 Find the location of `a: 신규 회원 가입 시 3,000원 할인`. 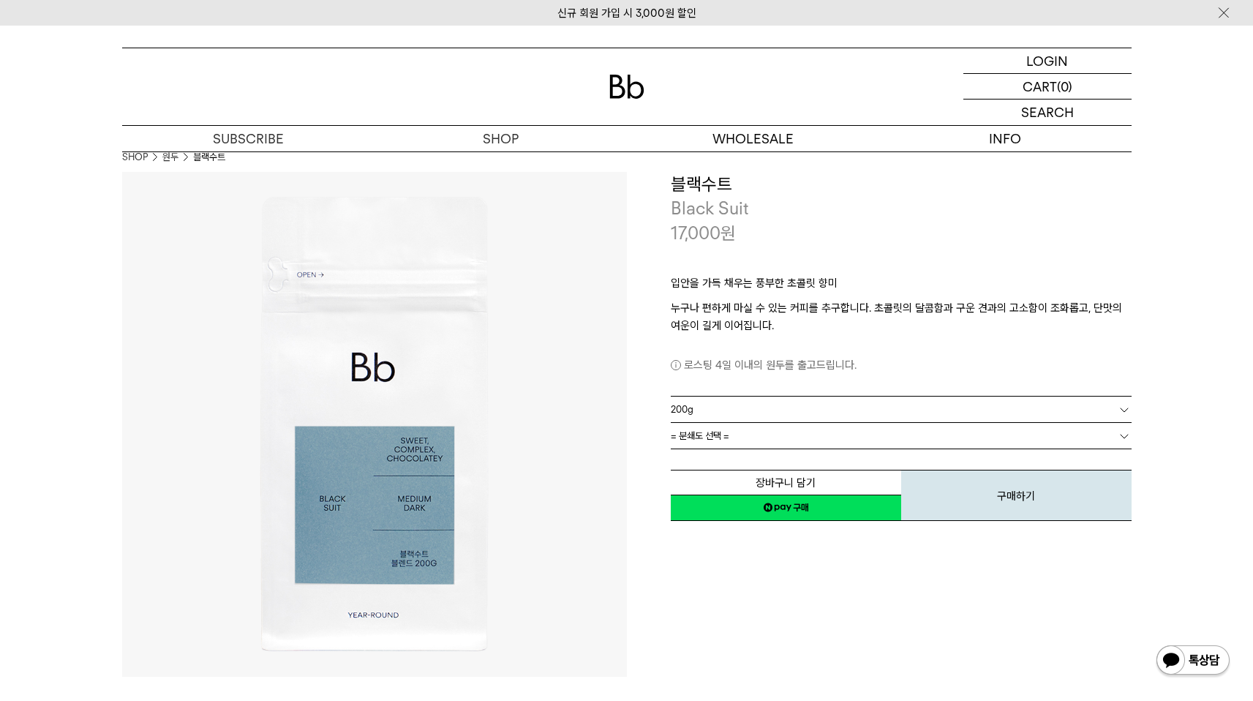

a: 신규 회원 가입 시 3,000원 할인 is located at coordinates (627, 13).